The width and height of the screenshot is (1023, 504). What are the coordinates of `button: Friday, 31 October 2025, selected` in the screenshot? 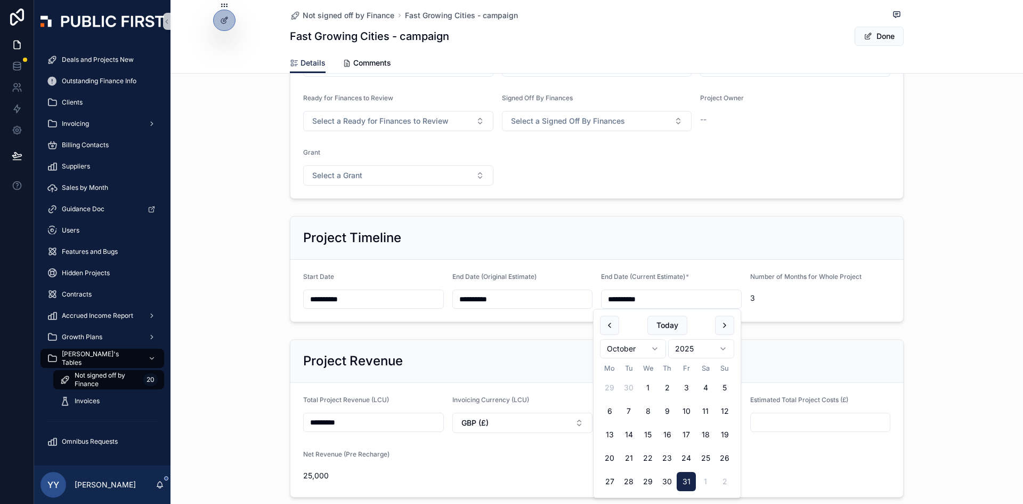 It's located at (686, 481).